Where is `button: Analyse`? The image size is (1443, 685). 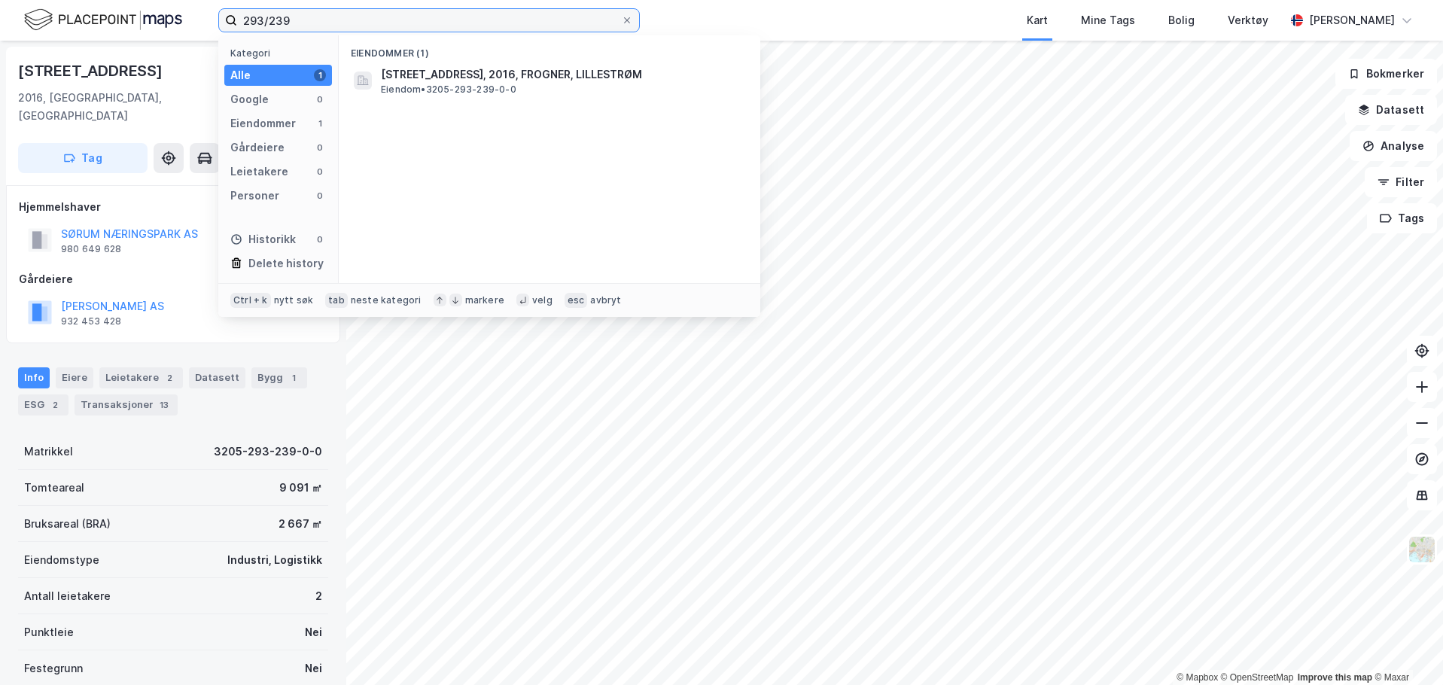 button: Analyse is located at coordinates (1393, 146).